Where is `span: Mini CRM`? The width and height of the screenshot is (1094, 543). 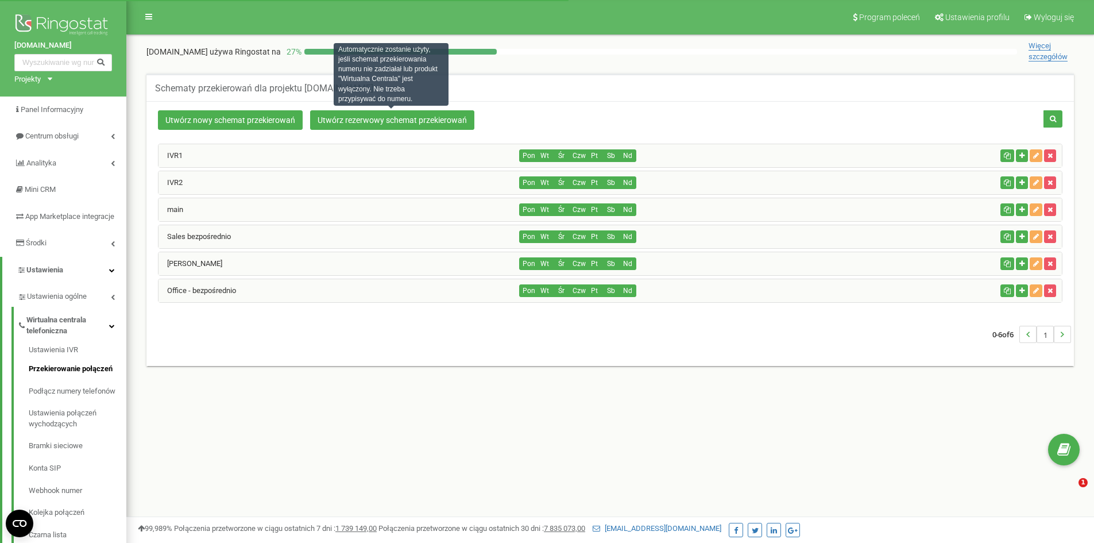 span: Mini CRM is located at coordinates (40, 189).